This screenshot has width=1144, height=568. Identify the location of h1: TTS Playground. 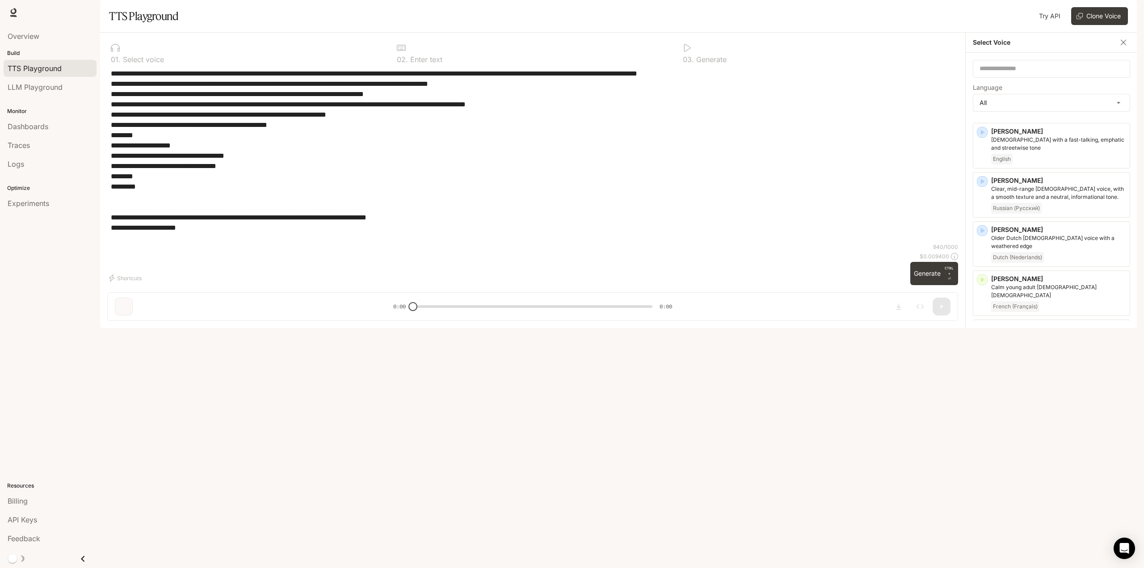
(143, 16).